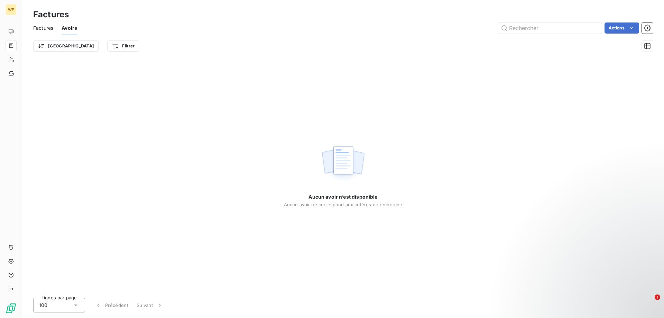  Describe the element at coordinates (657, 297) in the screenshot. I see `span: 1` at that location.